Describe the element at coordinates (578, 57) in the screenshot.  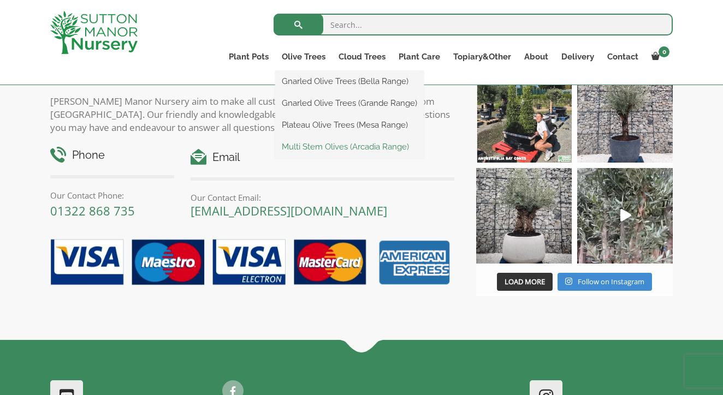
I see `a: Delivery` at that location.